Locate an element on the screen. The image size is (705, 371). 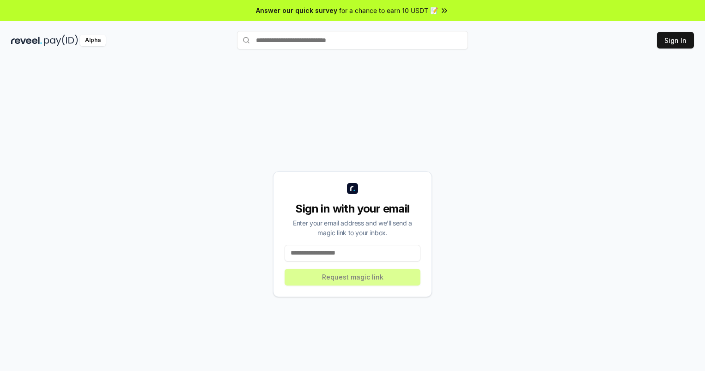
button: Sign In is located at coordinates (675, 40).